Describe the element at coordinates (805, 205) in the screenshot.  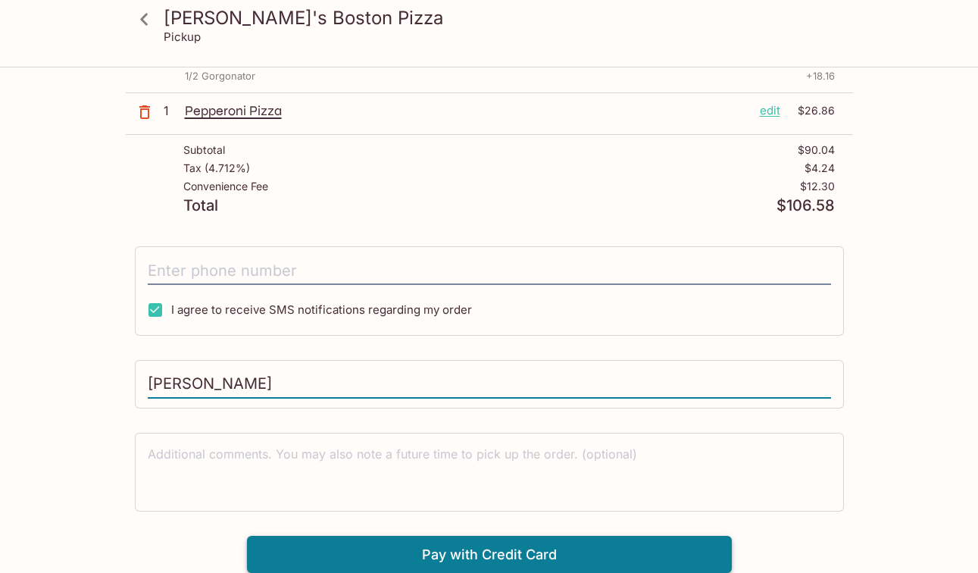
I see `p: $106.58` at that location.